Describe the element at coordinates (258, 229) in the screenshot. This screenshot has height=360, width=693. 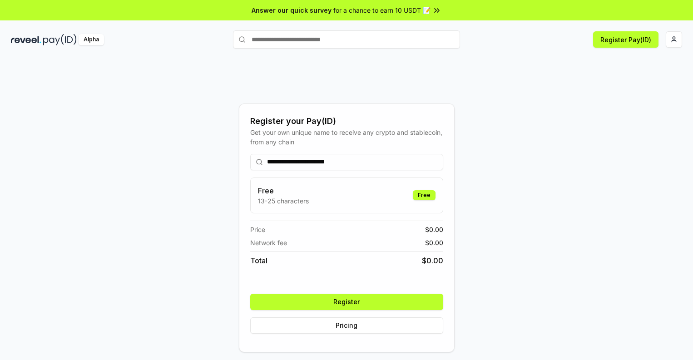
I see `span: Price` at that location.